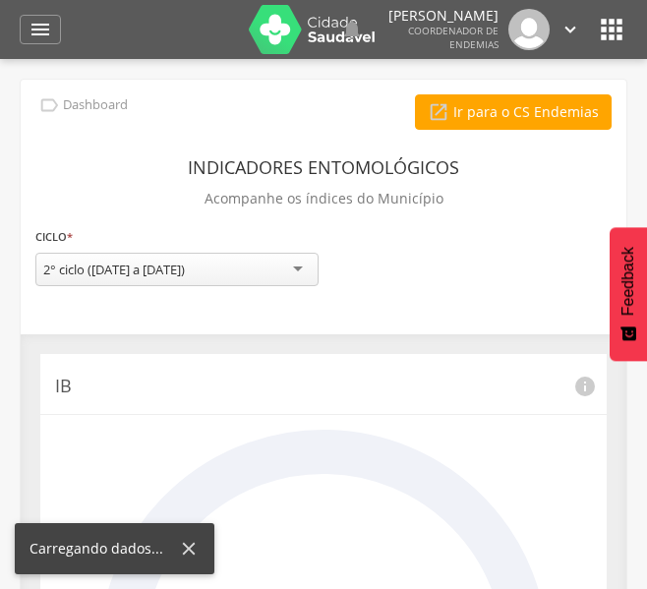 This screenshot has height=589, width=647. I want to click on p: IB, so click(323, 386).